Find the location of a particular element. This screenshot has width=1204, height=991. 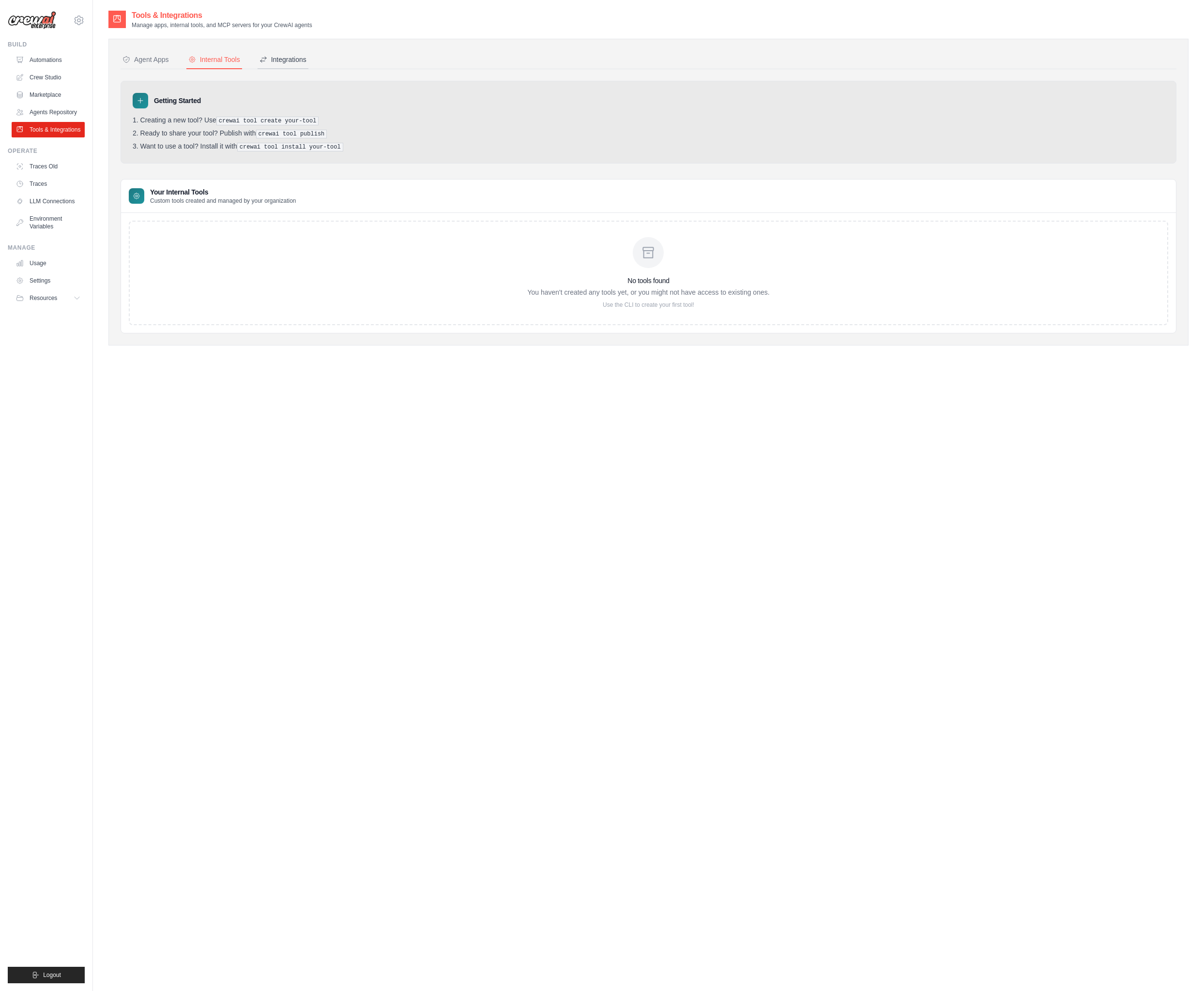

li: Creating a new tool? Use is located at coordinates (648, 121).